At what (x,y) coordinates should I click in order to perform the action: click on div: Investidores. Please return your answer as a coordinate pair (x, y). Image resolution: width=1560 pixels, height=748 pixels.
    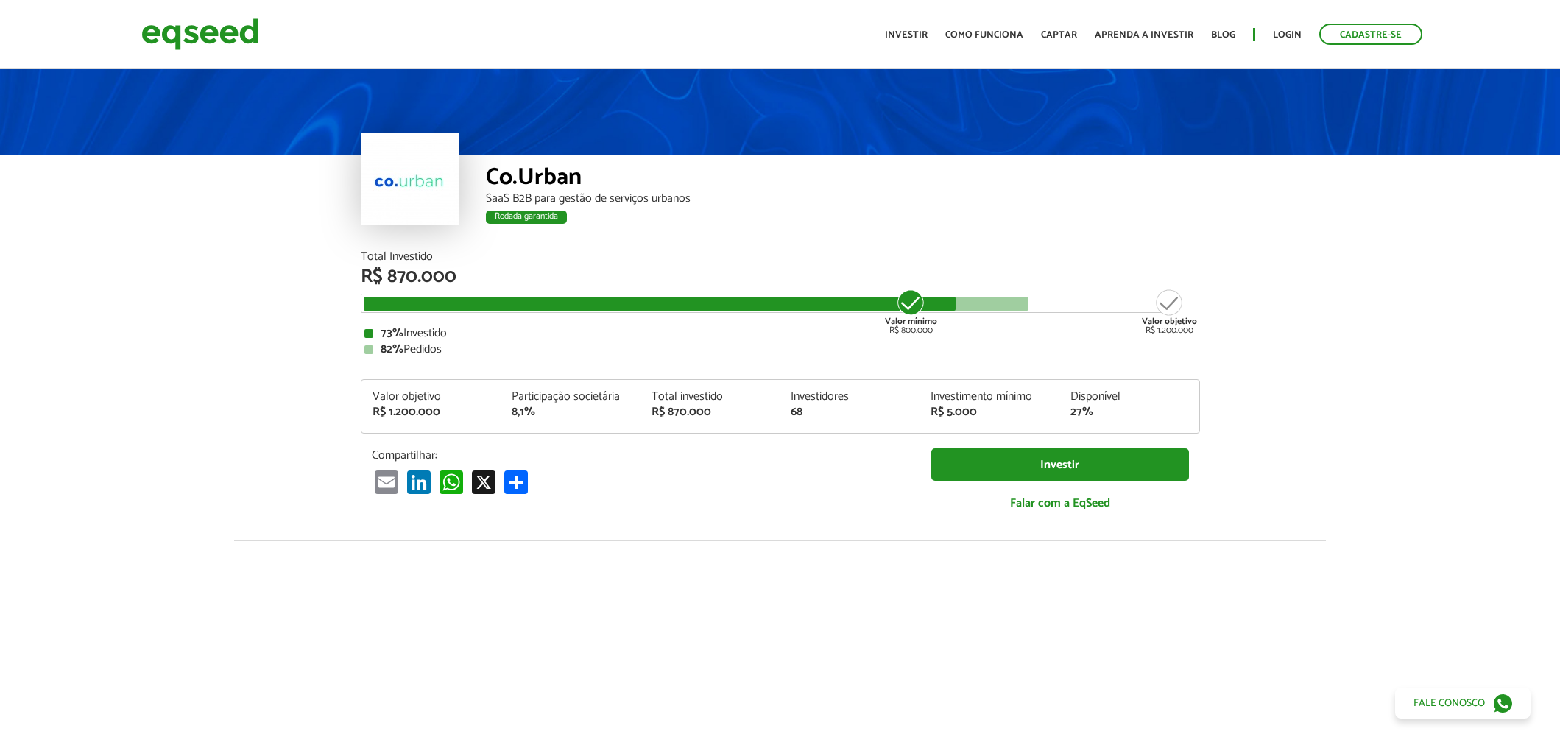
    Looking at the image, I should click on (850, 397).